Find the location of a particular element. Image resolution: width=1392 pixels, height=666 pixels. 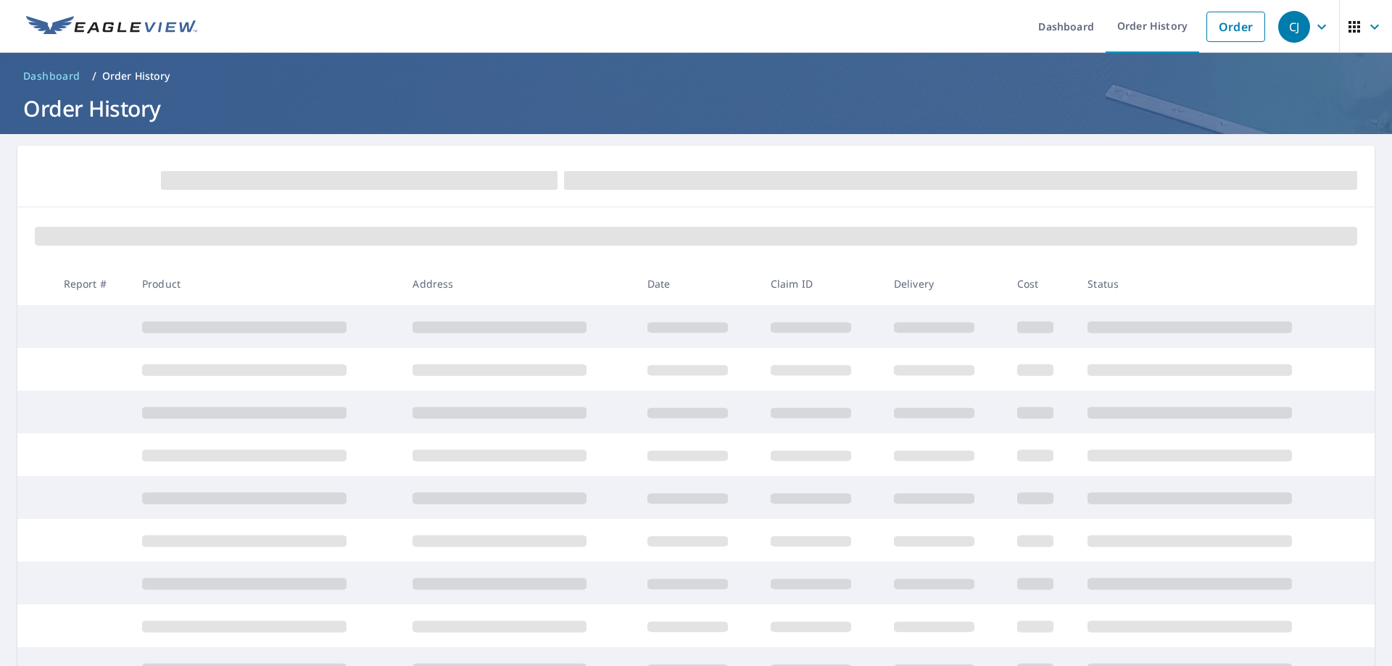

div: CJ is located at coordinates (1294, 27).